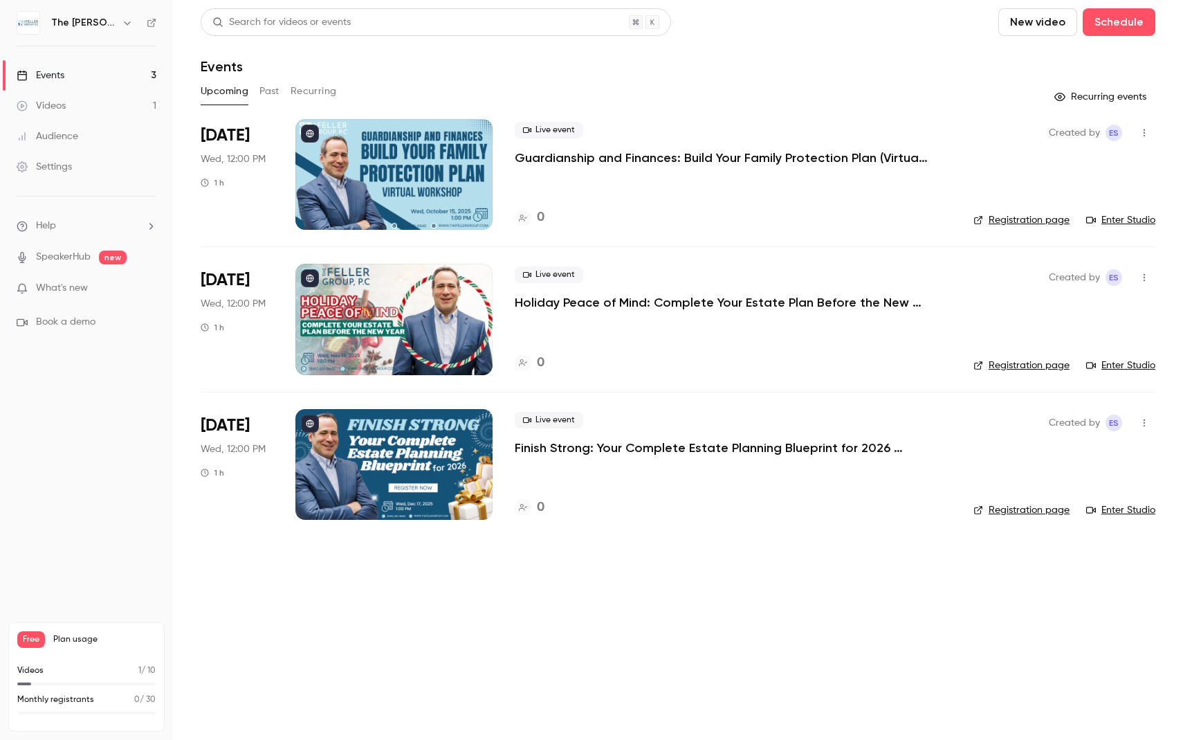 The image size is (1183, 740). I want to click on p: / 30, so click(145, 700).